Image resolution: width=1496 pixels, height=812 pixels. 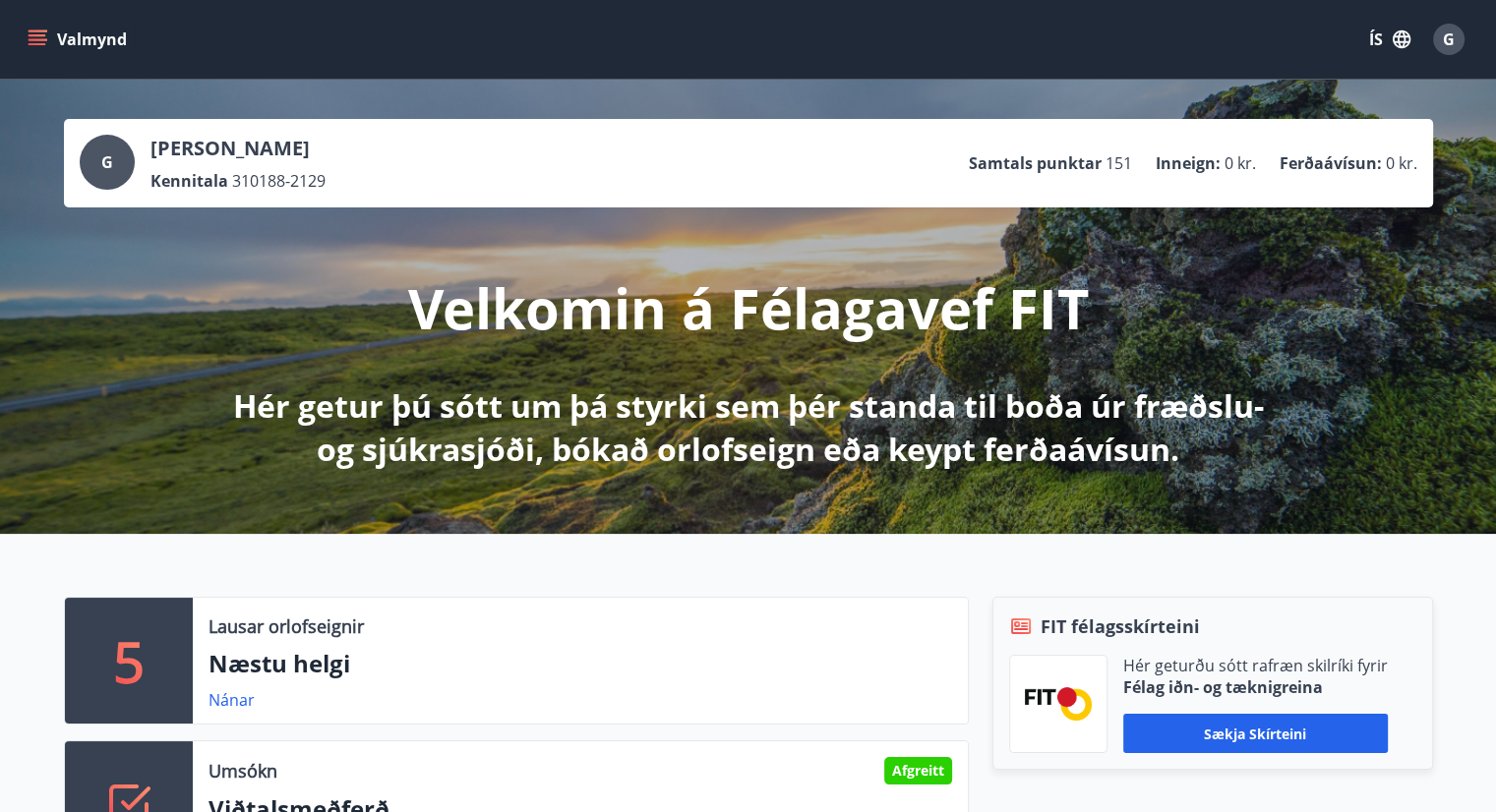 I want to click on img: FPQVkF9lTnNbbaRSFyT17YYeljoOGk5m51IhT0bO.png, so click(x=1058, y=702).